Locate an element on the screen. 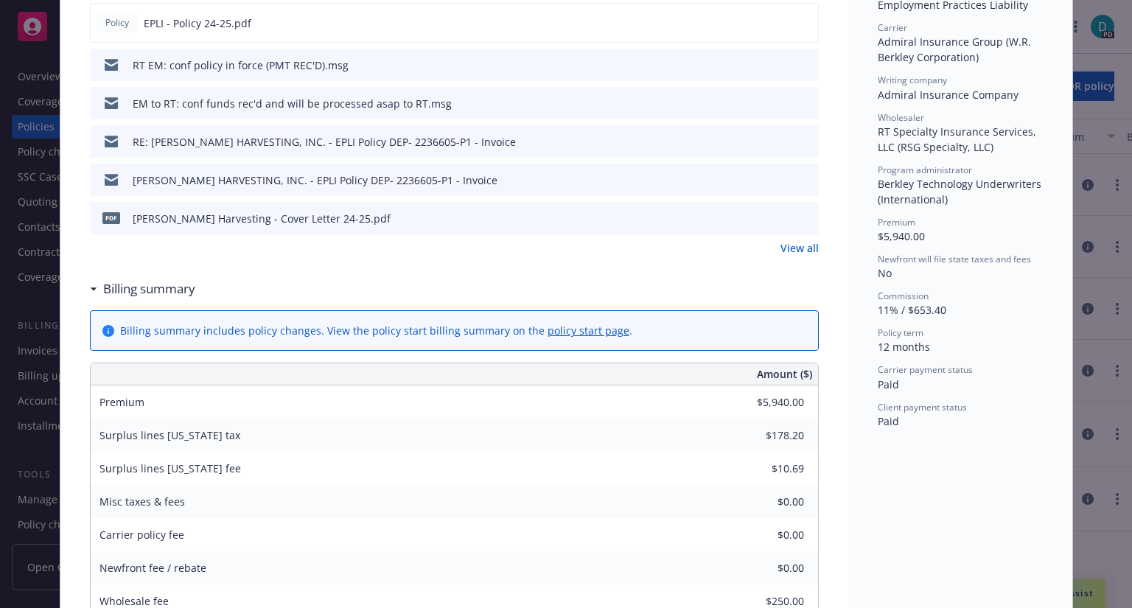 Image resolution: width=1132 pixels, height=608 pixels. span: Carrier payment status is located at coordinates (925, 369).